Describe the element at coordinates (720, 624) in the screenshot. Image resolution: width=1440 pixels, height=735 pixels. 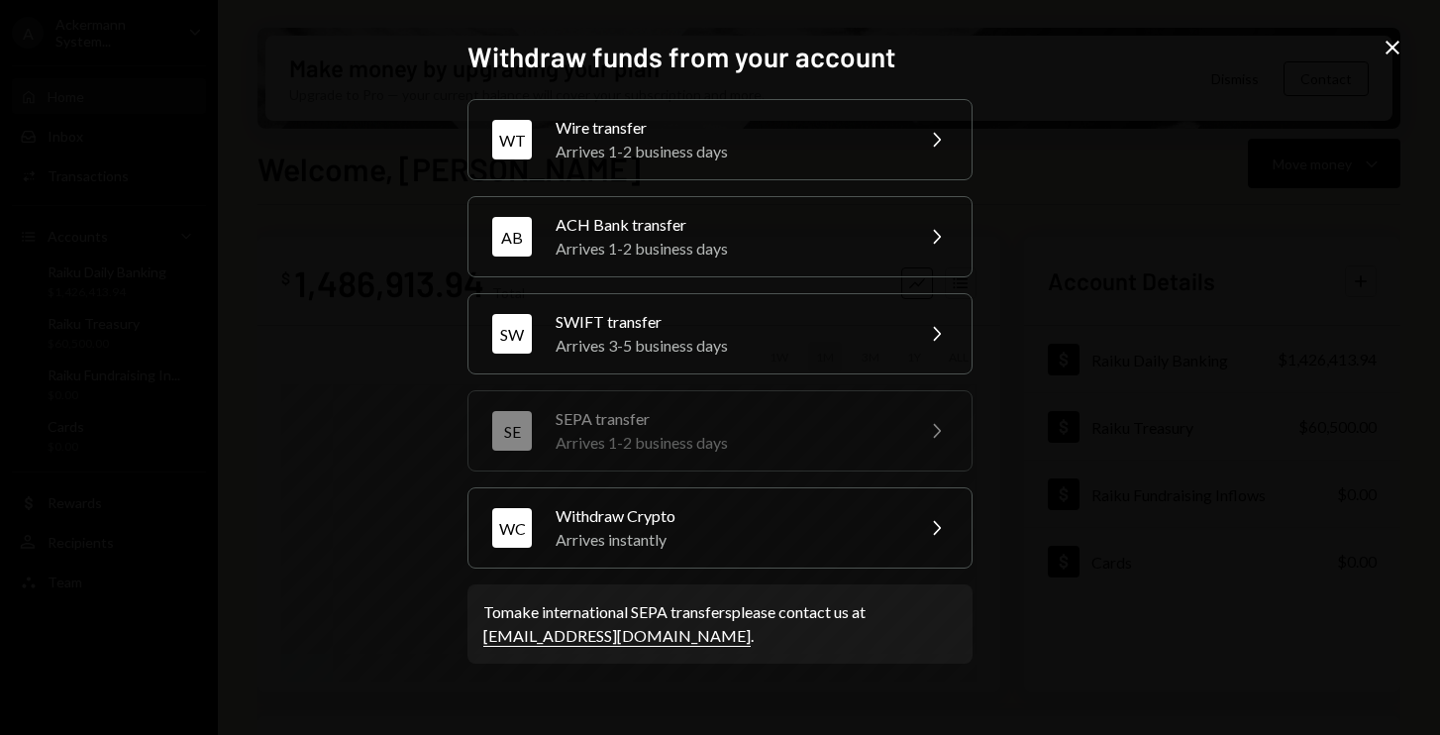
I see `div: To make international SEPA transfers please contact us at .` at that location.